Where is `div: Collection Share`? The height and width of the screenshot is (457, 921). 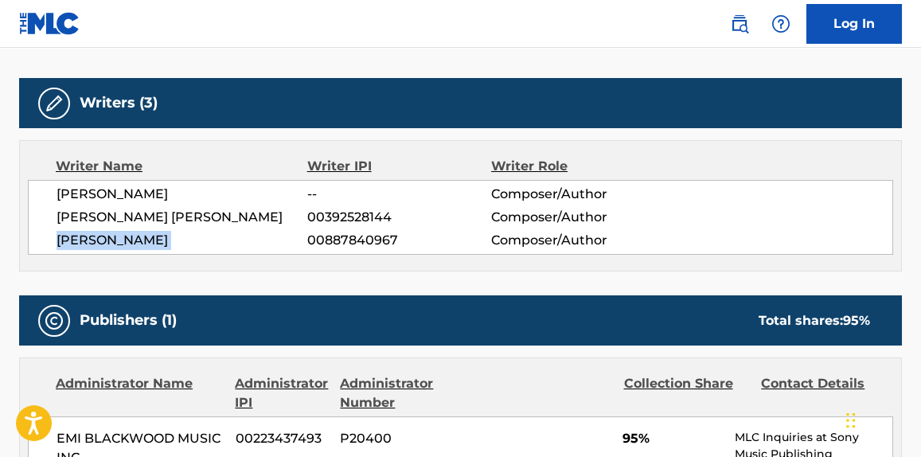 div: Collection Share is located at coordinates (687, 393).